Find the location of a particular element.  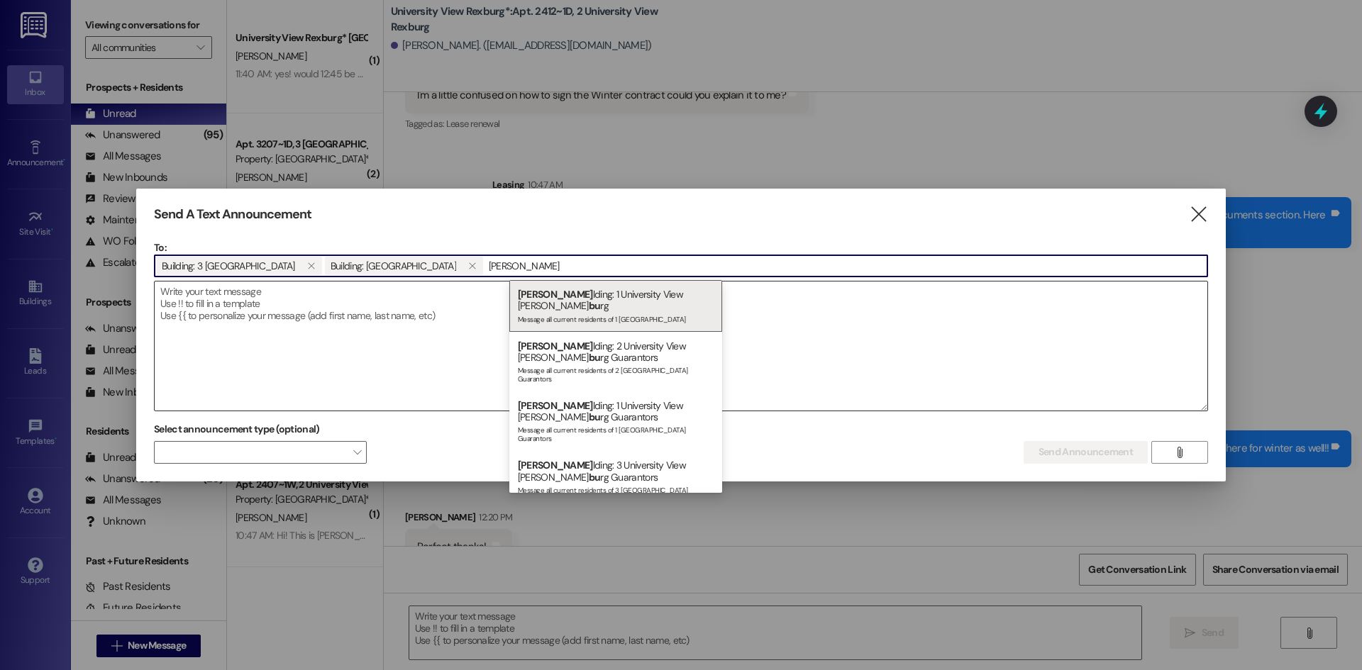

label: Select announcement type (optional) is located at coordinates (237, 429).